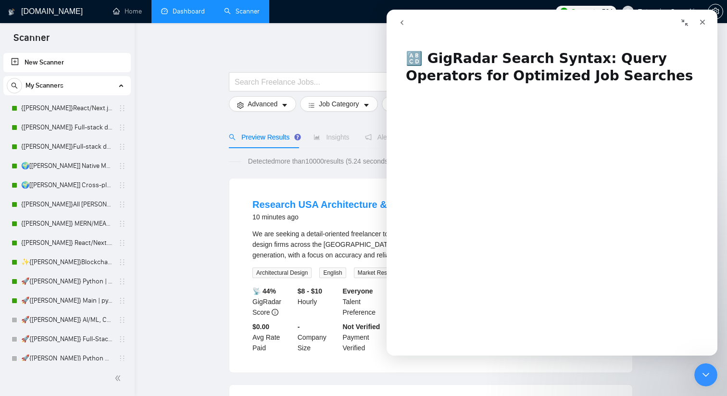 The width and height of the screenshot is (727, 396). Describe the element at coordinates (318, 337) in the screenshot. I see `div: Company Size` at that location.